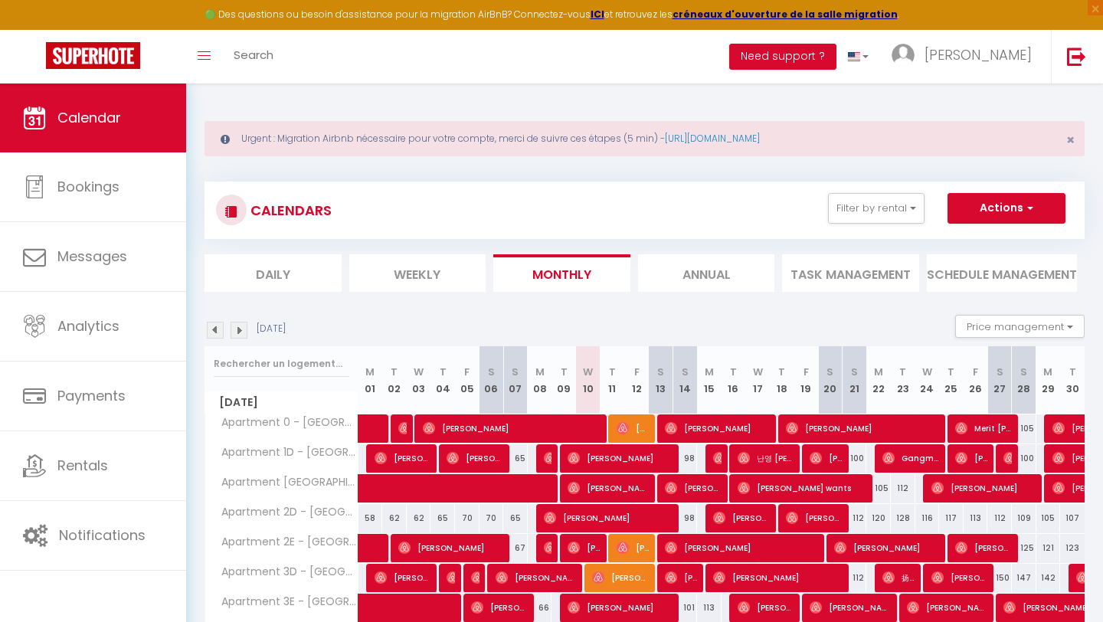 The height and width of the screenshot is (622, 1103). I want to click on div: 113, so click(975, 518).